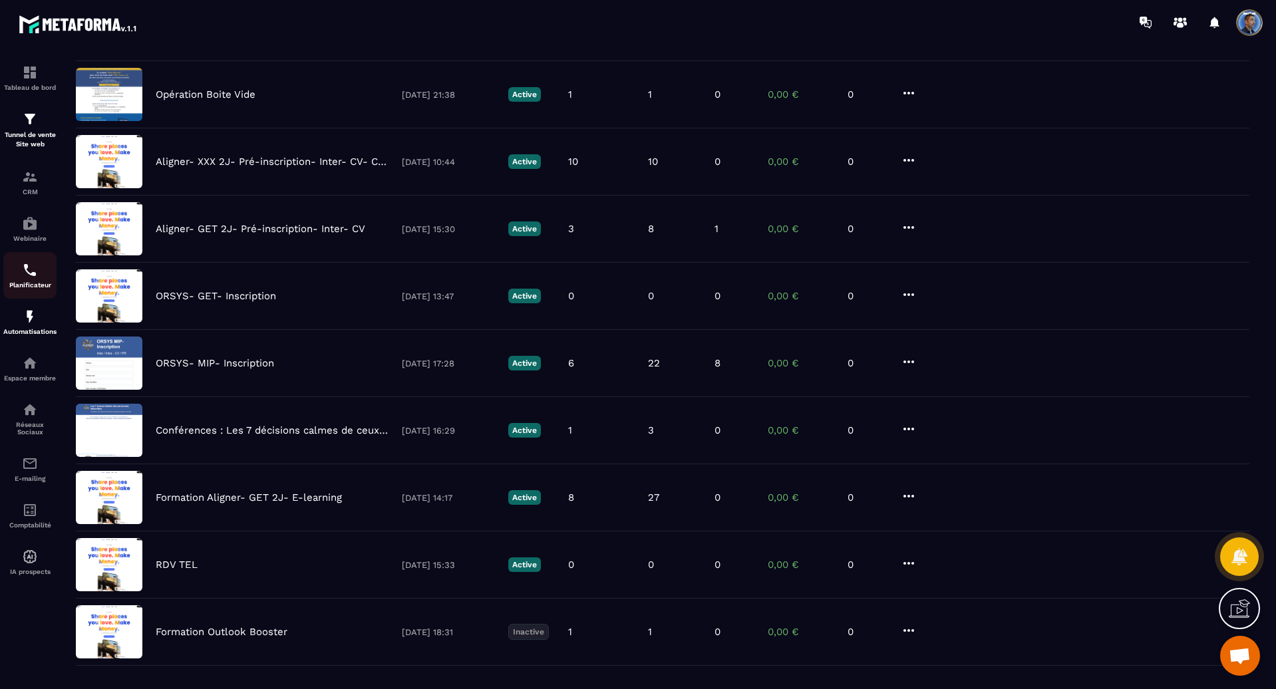 This screenshot has height=689, width=1276. Describe the element at coordinates (215, 363) in the screenshot. I see `p: ORSYS- MIP- Inscription` at that location.